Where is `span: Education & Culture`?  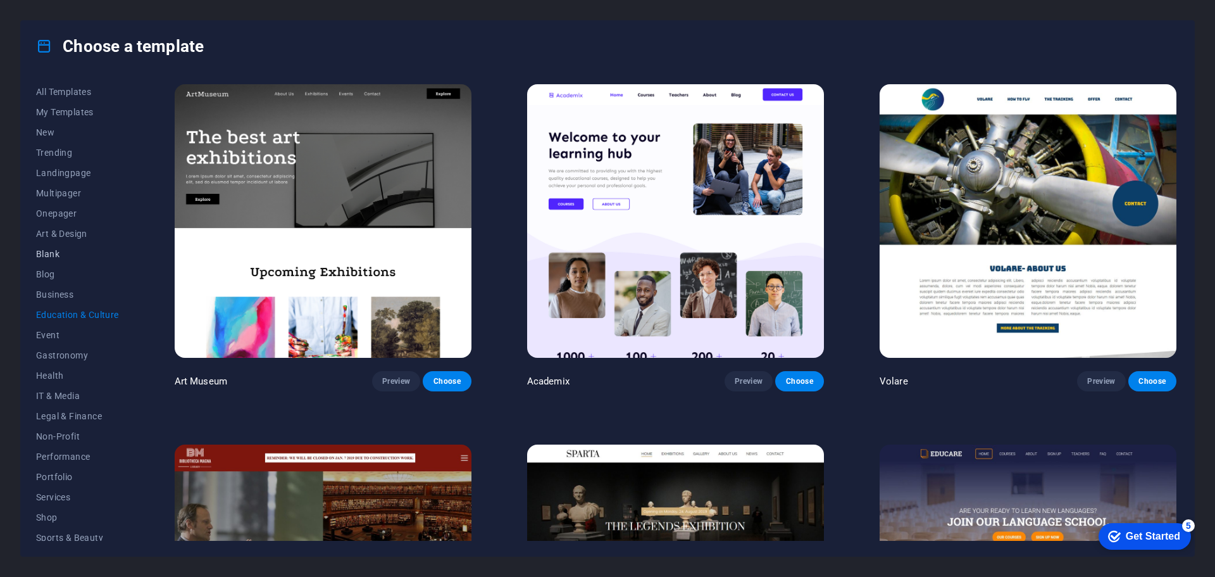
span: Education & Culture is located at coordinates (77, 315).